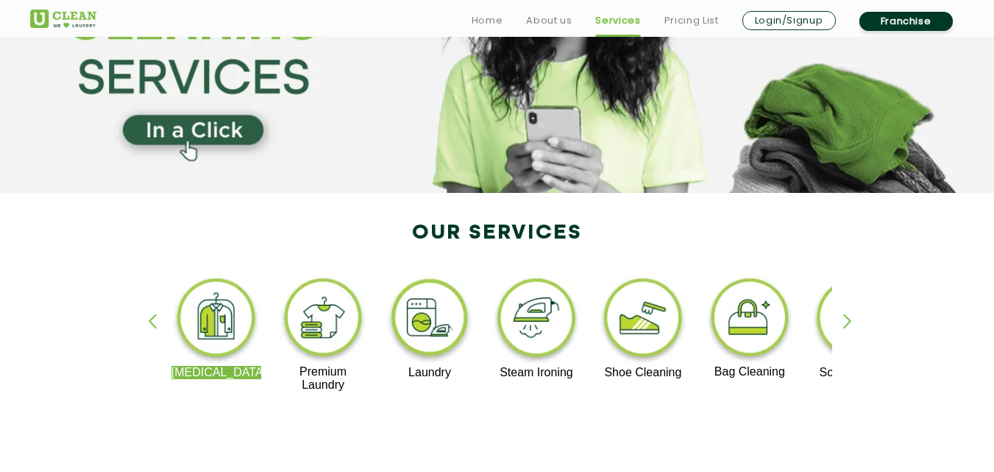  Describe the element at coordinates (323, 319) in the screenshot. I see `img: premium_laundry_cleaning_11zon.webp` at that location.